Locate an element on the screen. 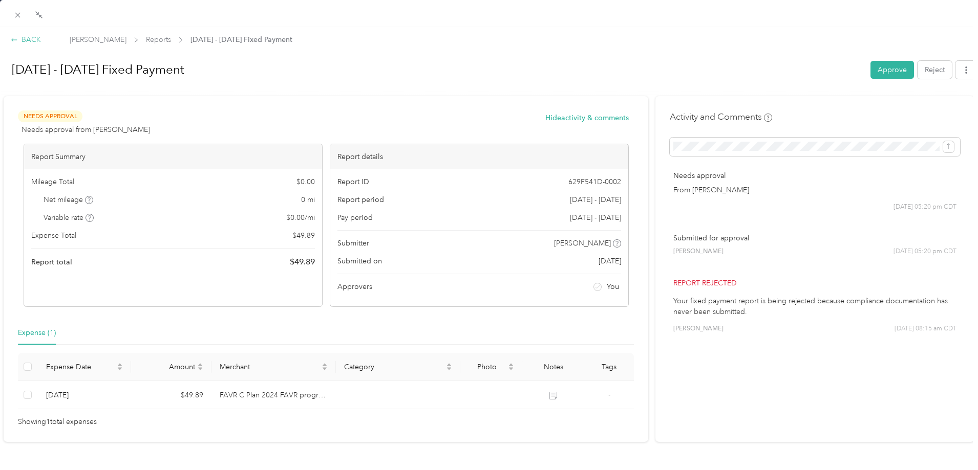  span: Approvers is located at coordinates (355, 287).